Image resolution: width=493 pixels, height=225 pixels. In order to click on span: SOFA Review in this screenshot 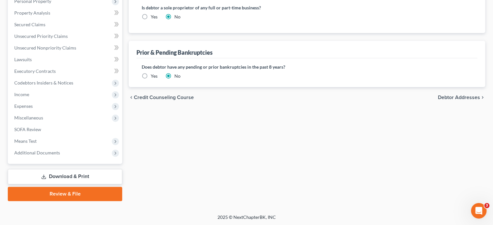, I will do `click(28, 129)`.